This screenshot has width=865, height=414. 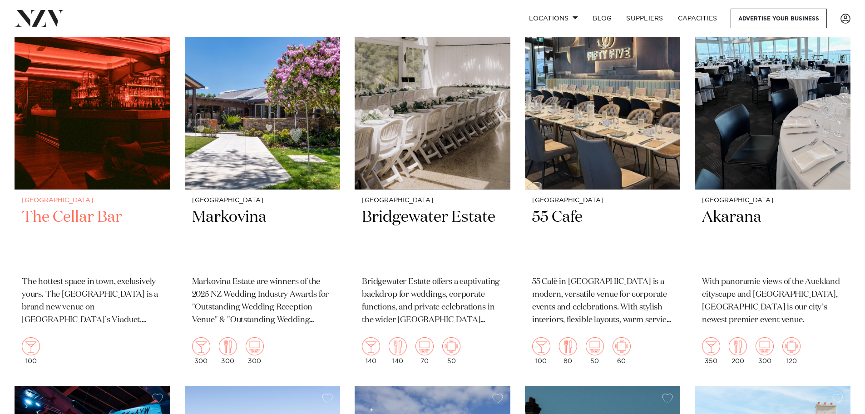 I want to click on p: Markovina Estate are winners of the 2025 NZ Wedding Industry Awards for "Outstanding Wedding Rece..., so click(x=262, y=301).